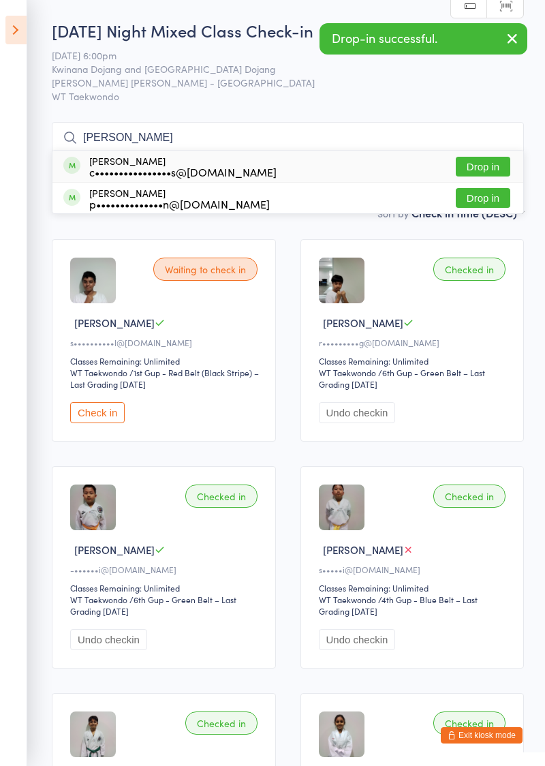 This screenshot has height=766, width=545. Describe the element at coordinates (482, 735) in the screenshot. I see `button: Exit kiosk mode` at that location.